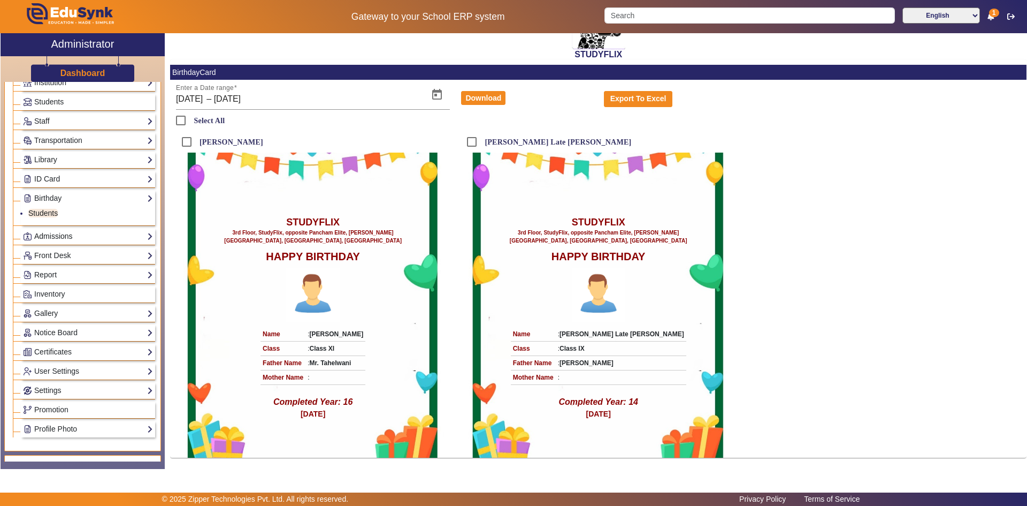 This screenshot has height=506, width=1027. I want to click on button: Open calendar, so click(437, 95).